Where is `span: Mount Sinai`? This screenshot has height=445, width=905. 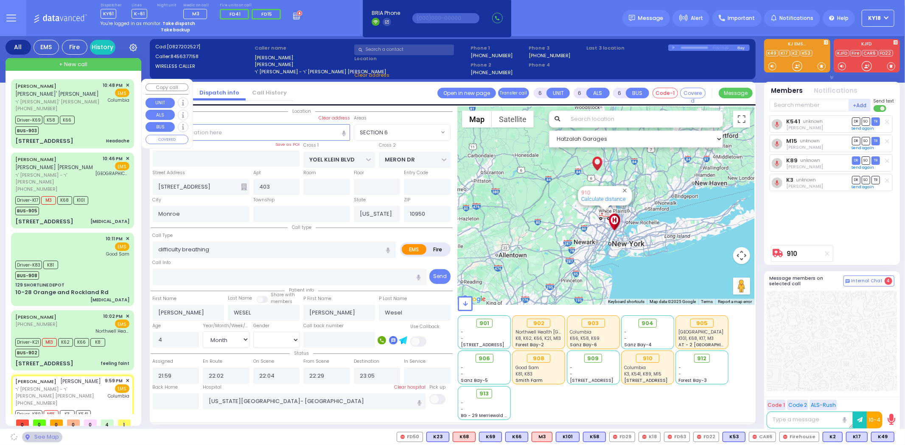 span: Mount Sinai is located at coordinates (701, 332).